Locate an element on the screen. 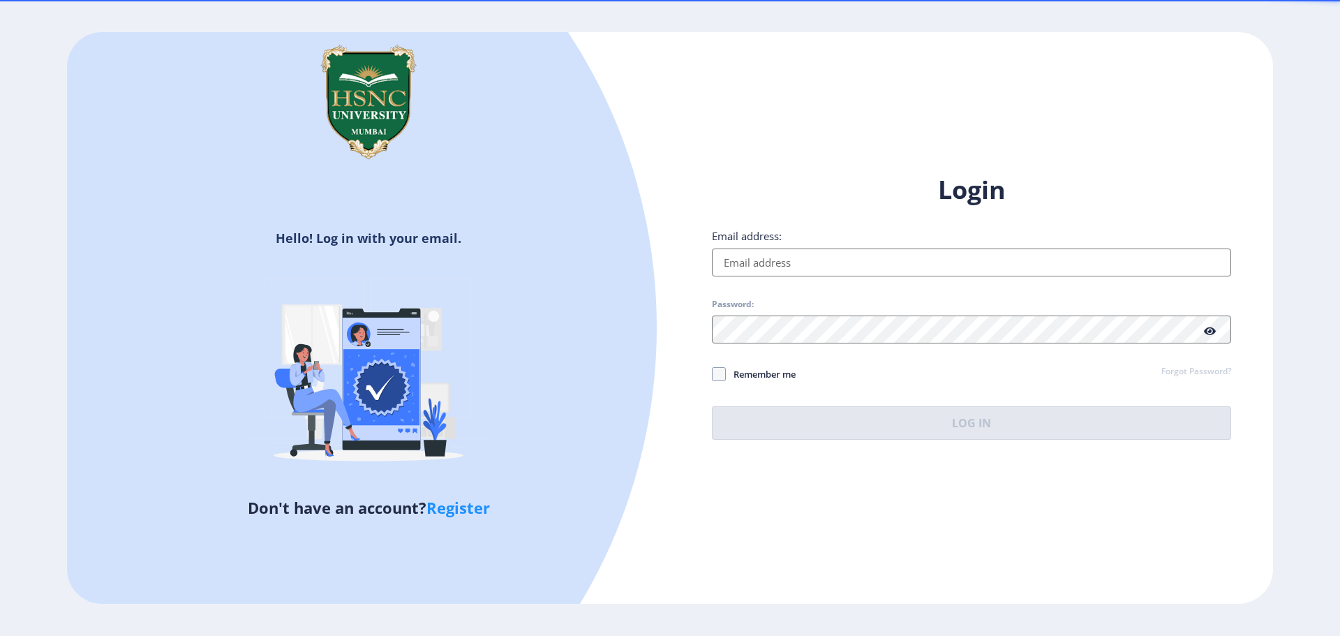 The width and height of the screenshot is (1340, 636). img: hsnc.png is located at coordinates (369, 102).